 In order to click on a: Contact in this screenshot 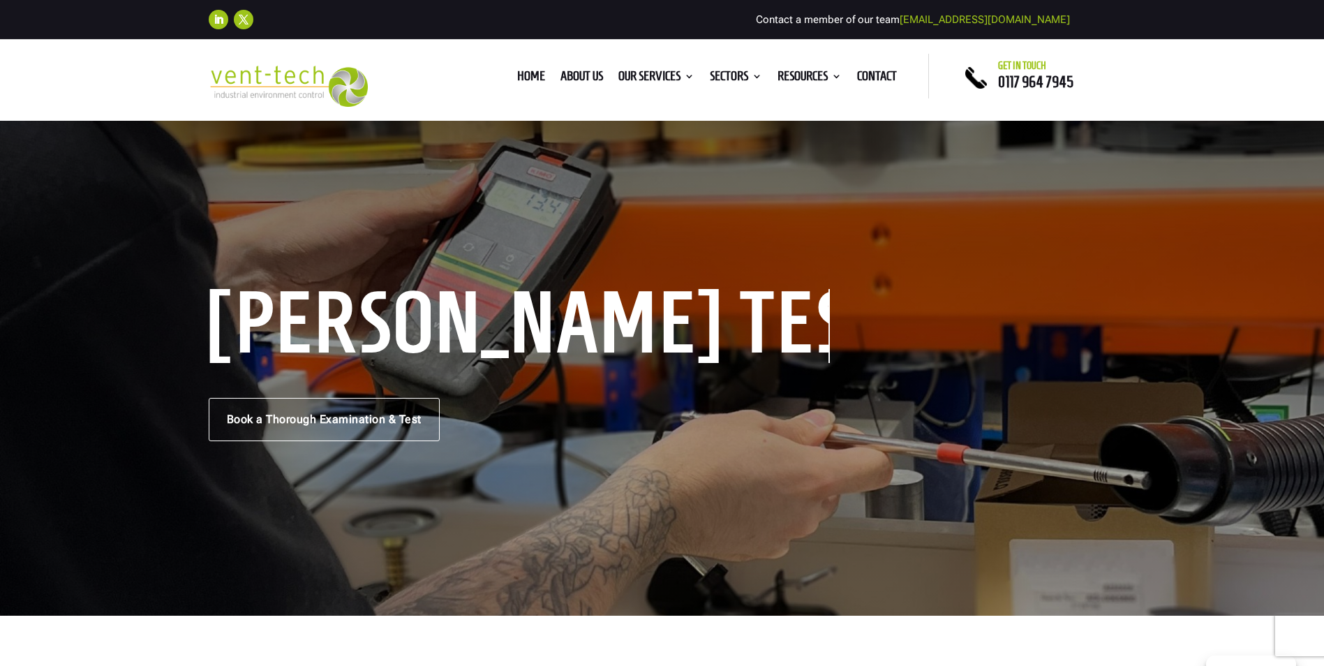, I will do `click(876, 79)`.